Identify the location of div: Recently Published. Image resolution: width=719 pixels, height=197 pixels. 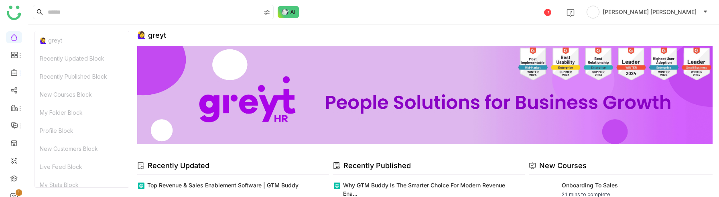
(377, 166).